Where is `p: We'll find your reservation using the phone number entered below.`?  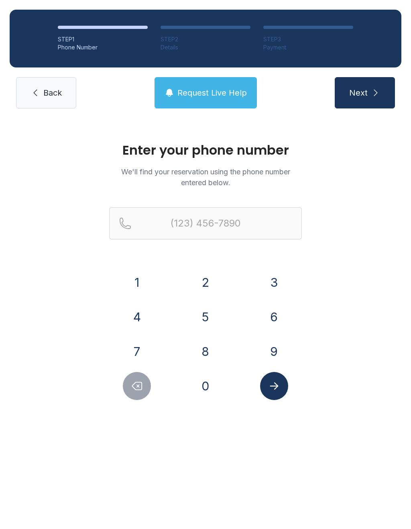 p: We'll find your reservation using the phone number entered below. is located at coordinates (206, 177).